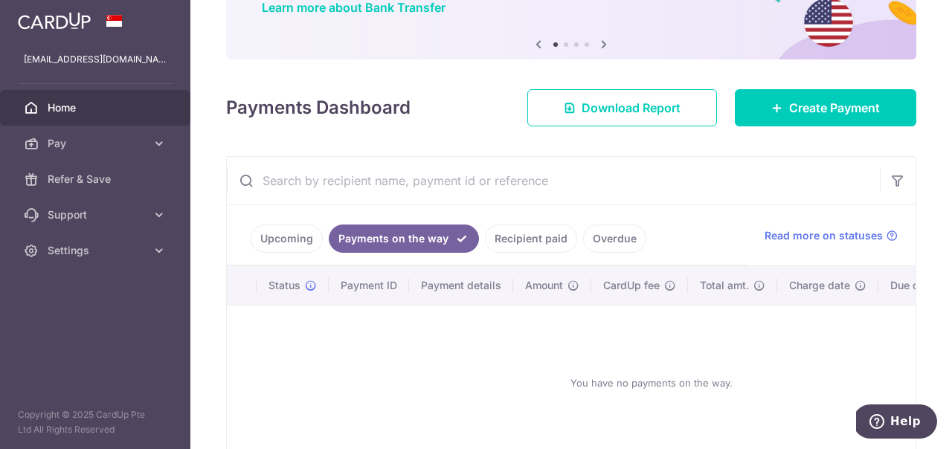 The width and height of the screenshot is (952, 449). What do you see at coordinates (823, 236) in the screenshot?
I see `span: Read more on statuses` at bounding box center [823, 236].